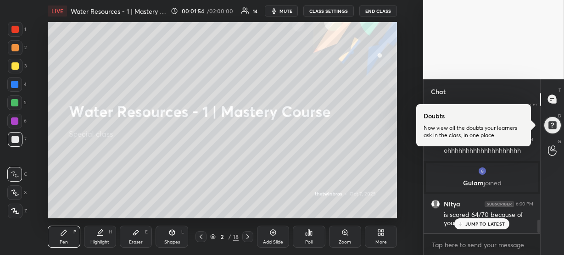 This screenshot has height=255, width=564. Describe the element at coordinates (236, 237) in the screenshot. I see `div: 18` at that location.